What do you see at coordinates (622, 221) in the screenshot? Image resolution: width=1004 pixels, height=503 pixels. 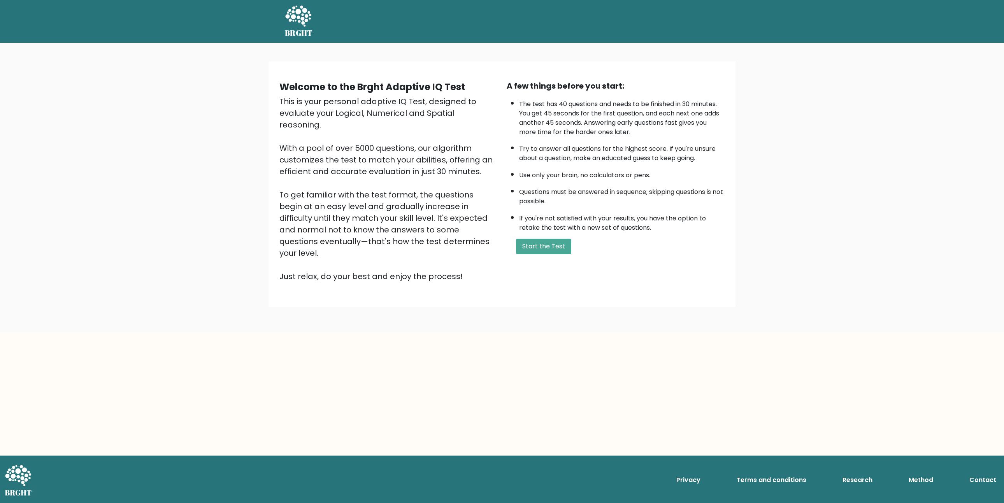 I see `li: If you're not satisfied with your results, you have the option to retake the test with a new set ...` at bounding box center [622, 221].